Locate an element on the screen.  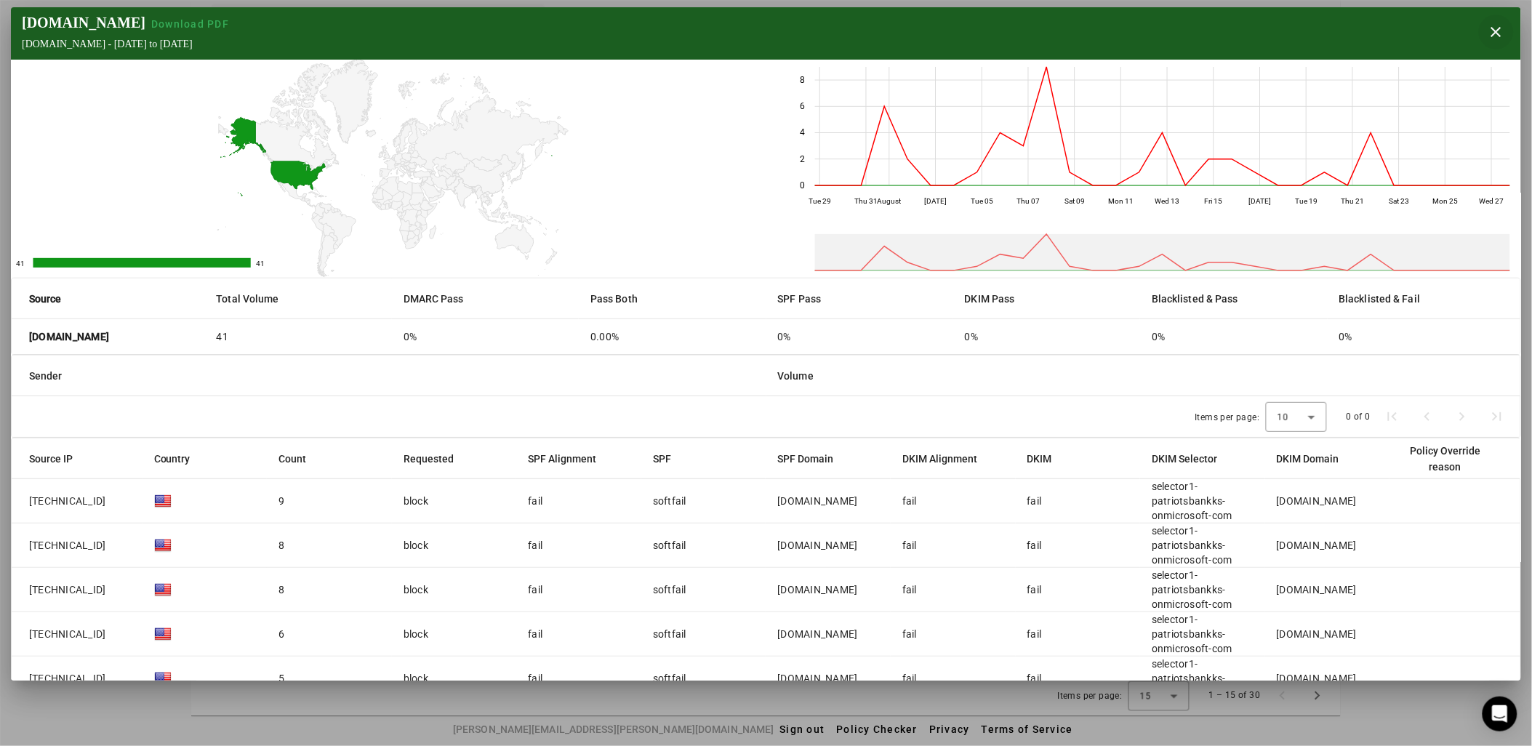
text: 8 is located at coordinates (802, 80).